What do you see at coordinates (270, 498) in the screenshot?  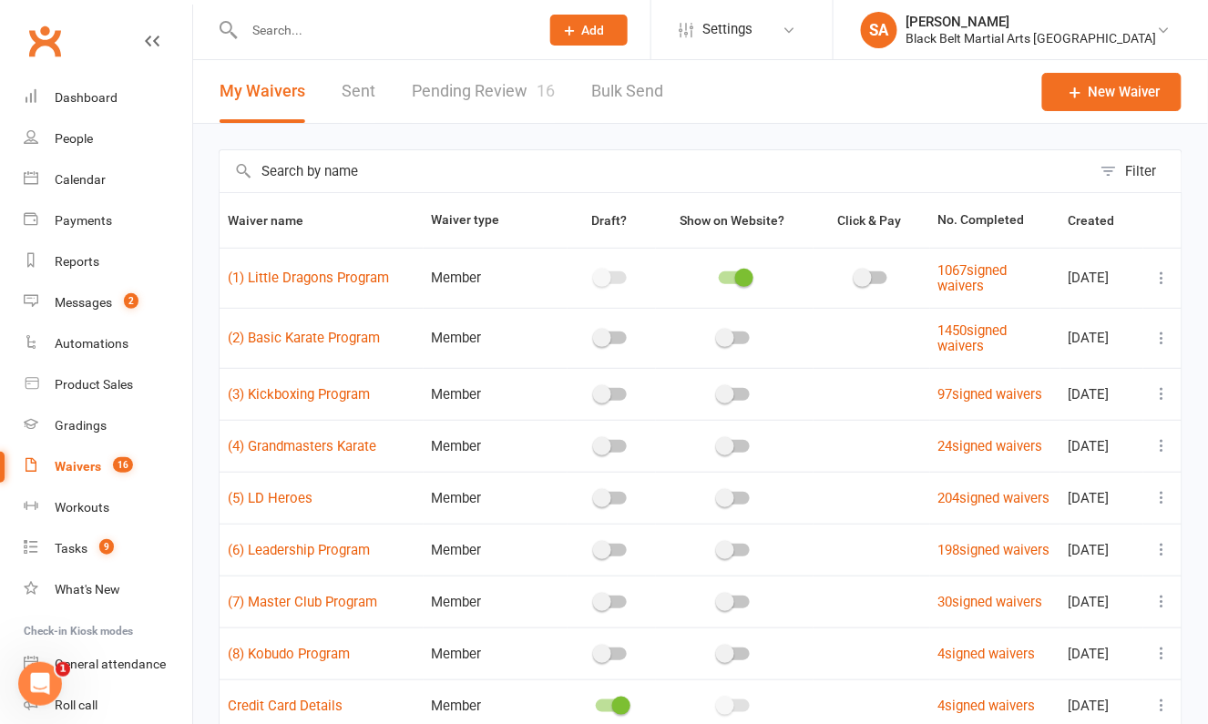 I see `a: (5) LD Heroes` at bounding box center [270, 498].